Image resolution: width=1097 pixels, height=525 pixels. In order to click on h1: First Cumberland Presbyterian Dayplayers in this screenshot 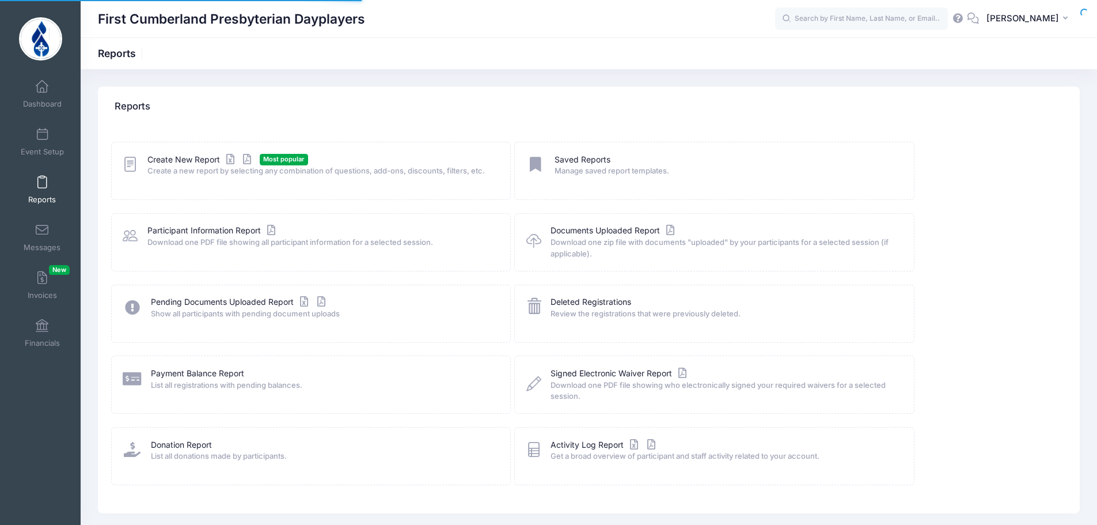, I will do `click(231, 19)`.